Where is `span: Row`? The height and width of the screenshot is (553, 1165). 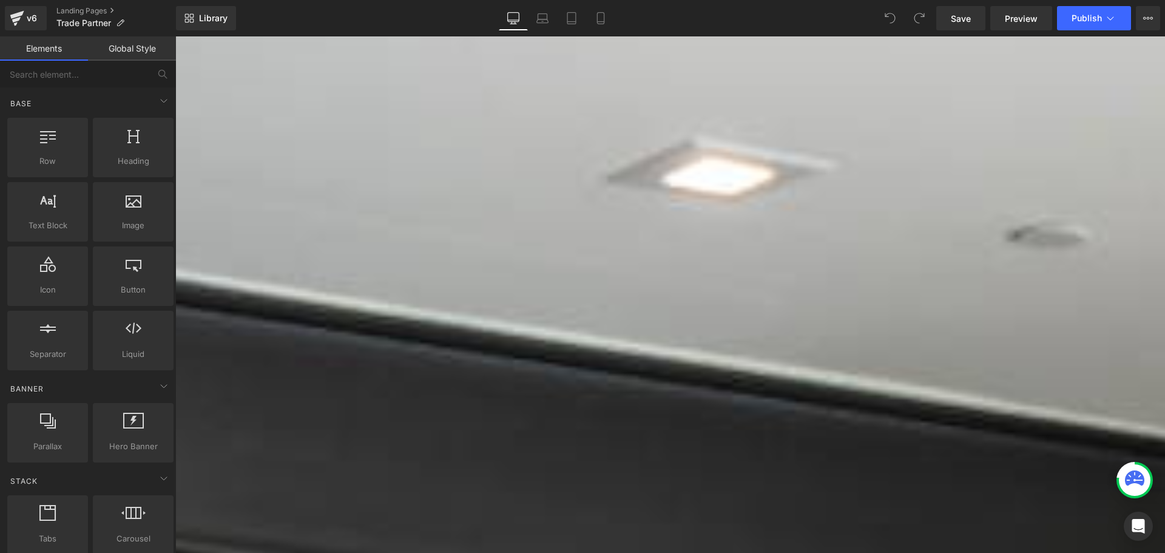
span: Row is located at coordinates (47, 161).